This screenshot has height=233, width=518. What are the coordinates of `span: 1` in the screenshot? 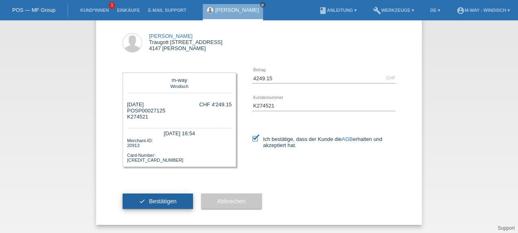 It's located at (112, 5).